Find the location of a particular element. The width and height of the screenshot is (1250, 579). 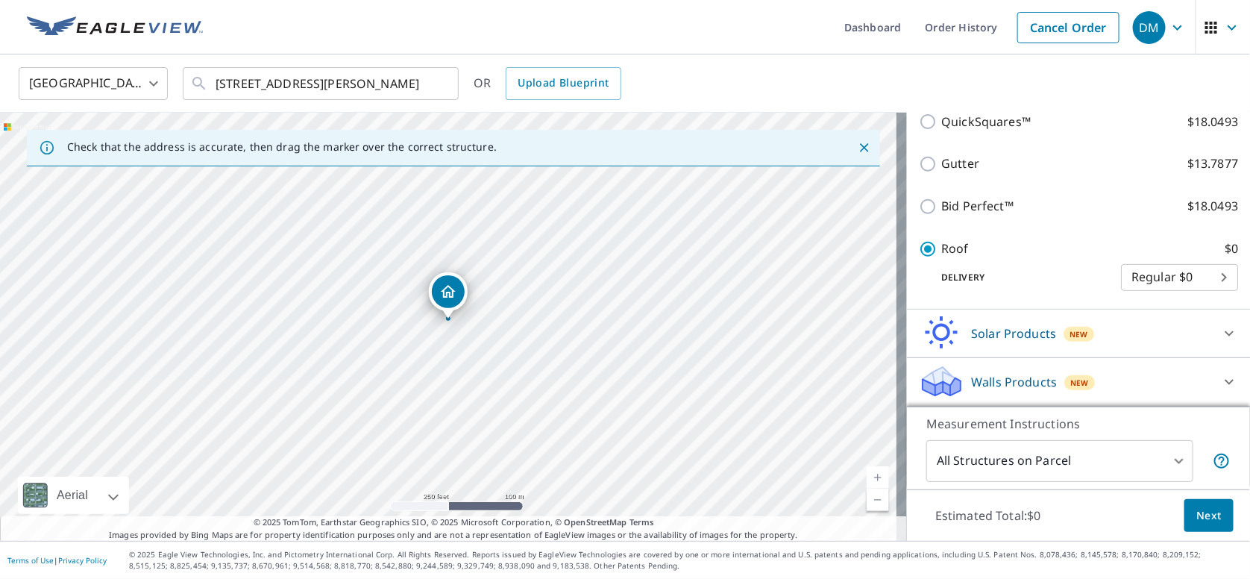

a: Terms of Use is located at coordinates (31, 560).